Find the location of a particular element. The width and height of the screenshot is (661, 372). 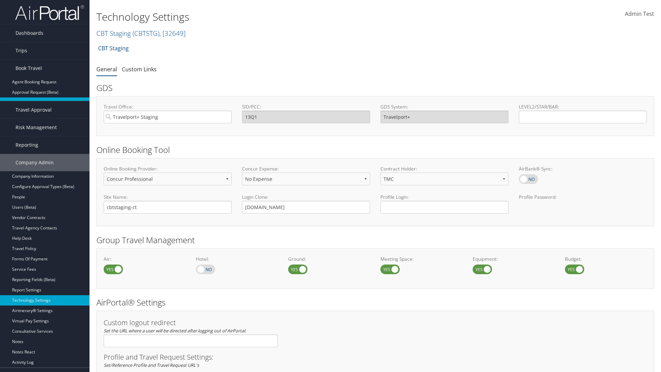

label: Site Name: is located at coordinates (168, 197).